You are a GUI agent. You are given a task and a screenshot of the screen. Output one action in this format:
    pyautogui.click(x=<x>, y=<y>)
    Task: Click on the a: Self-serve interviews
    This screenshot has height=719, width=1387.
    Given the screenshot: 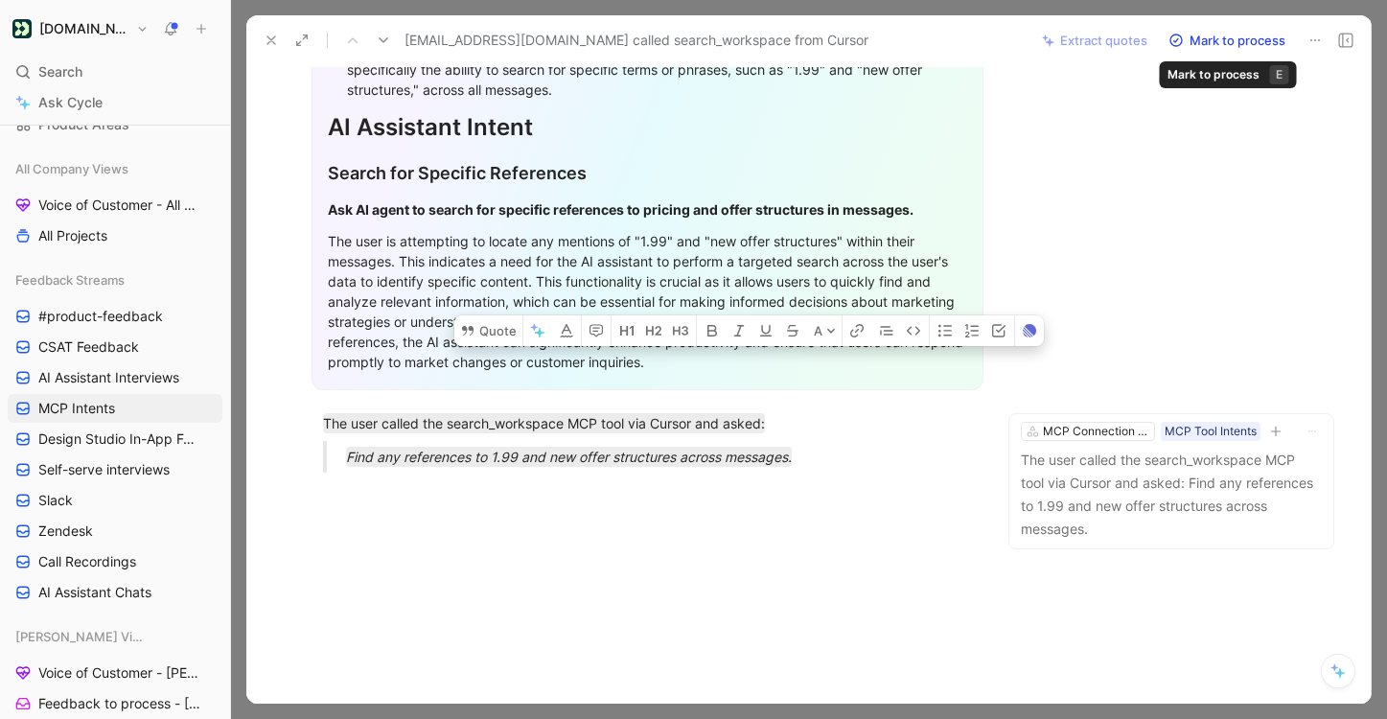 What is the action you would take?
    pyautogui.click(x=115, y=470)
    